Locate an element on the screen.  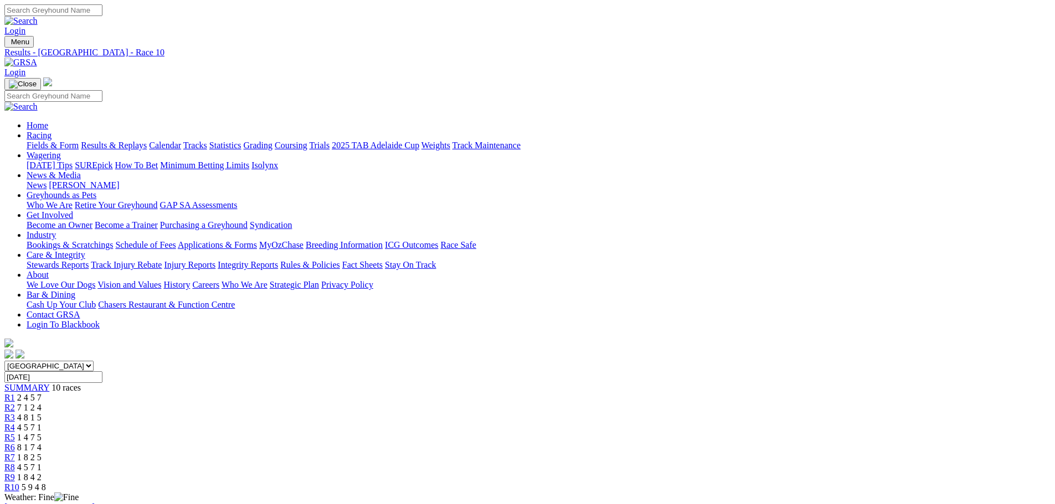
img: Fine is located at coordinates (66, 498).